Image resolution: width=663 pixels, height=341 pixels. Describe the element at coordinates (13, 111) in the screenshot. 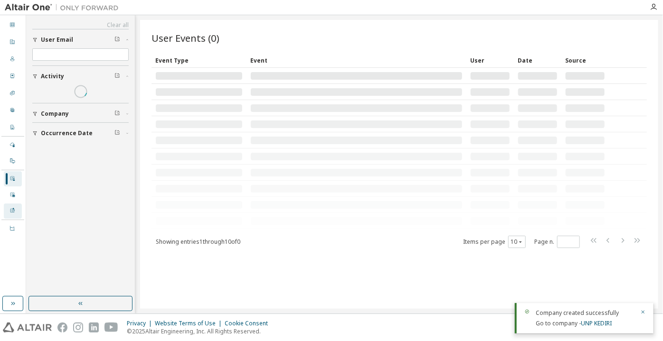

I see `div: User Profile` at that location.